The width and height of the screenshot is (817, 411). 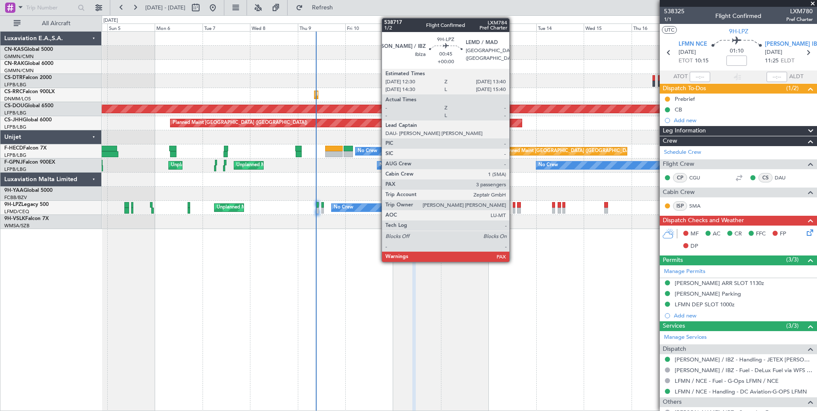 I want to click on a: CS-DTRFalcon 2000, so click(x=28, y=78).